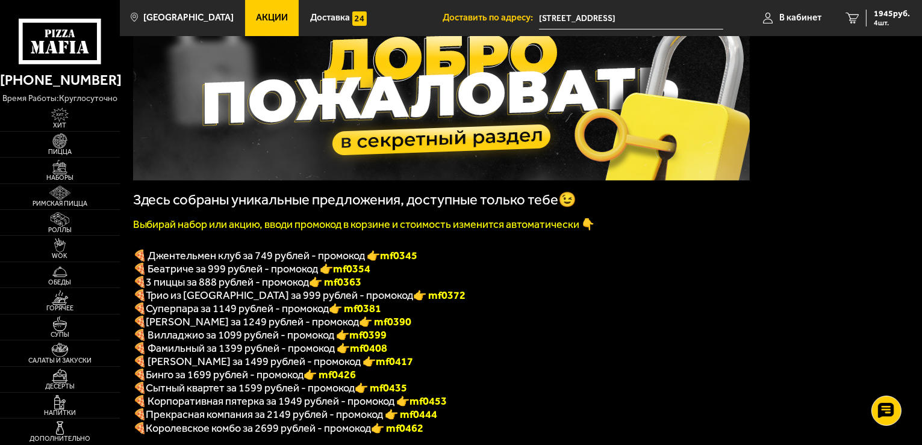  What do you see at coordinates (225, 375) in the screenshot?
I see `span: Бинго за 1699 рублей - промокод` at bounding box center [225, 375].